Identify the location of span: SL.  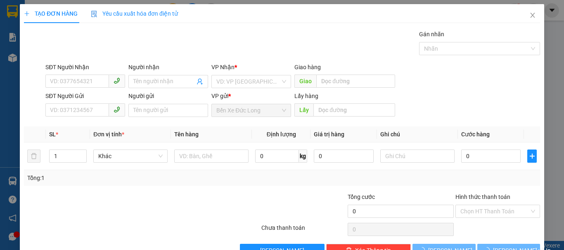
(52, 134).